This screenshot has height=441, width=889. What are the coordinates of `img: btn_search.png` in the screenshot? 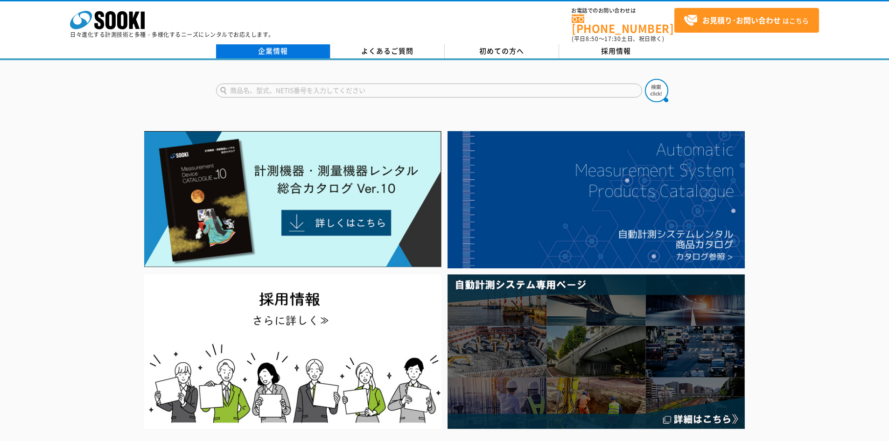 It's located at (656, 91).